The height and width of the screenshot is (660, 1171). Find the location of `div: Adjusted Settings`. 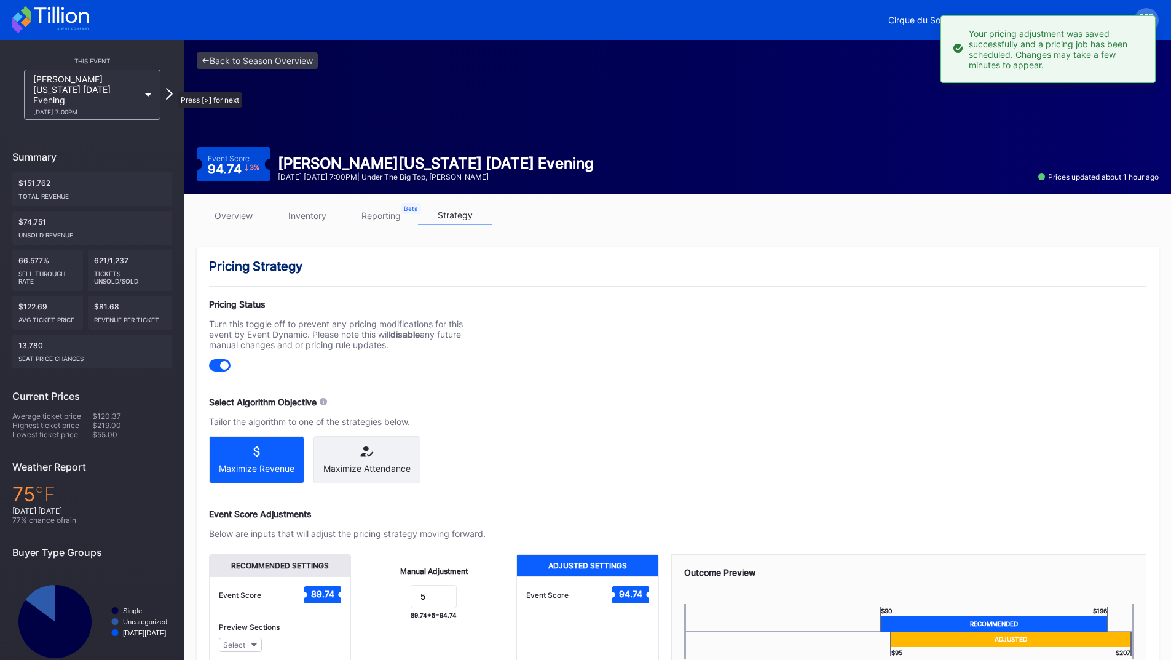

div: Adjusted Settings is located at coordinates (587, 565).